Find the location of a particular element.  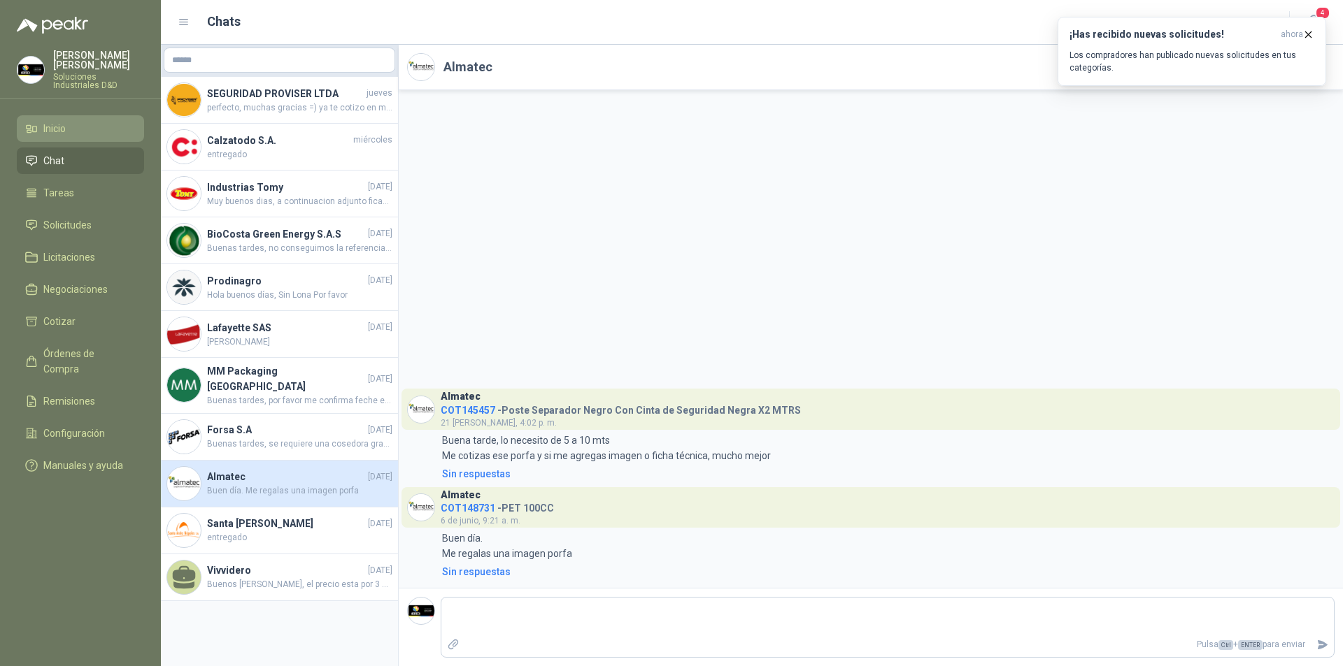

span: COT145457 is located at coordinates (468, 411).